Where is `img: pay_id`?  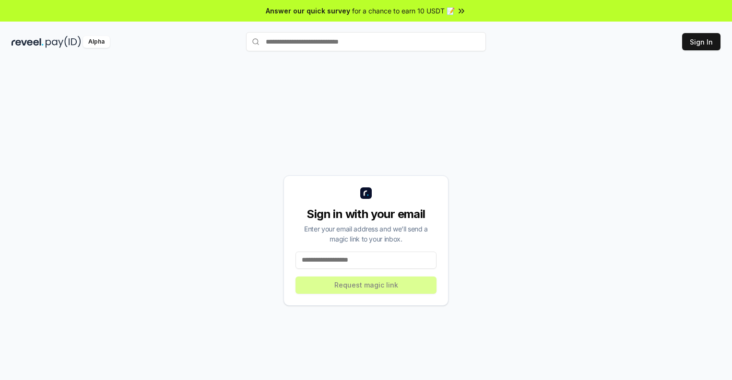
img: pay_id is located at coordinates (63, 42).